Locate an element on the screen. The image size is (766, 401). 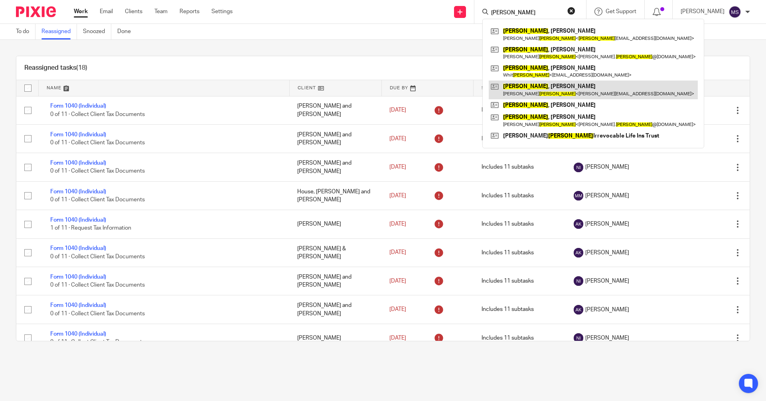
span: (18) is located at coordinates (82, 68).